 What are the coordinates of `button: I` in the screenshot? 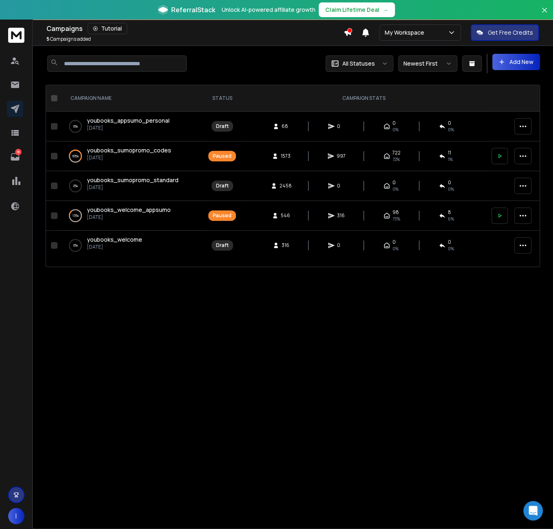 It's located at (16, 516).